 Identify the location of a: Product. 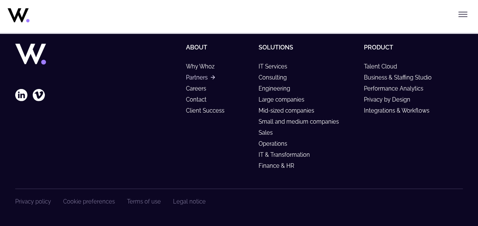
(378, 47).